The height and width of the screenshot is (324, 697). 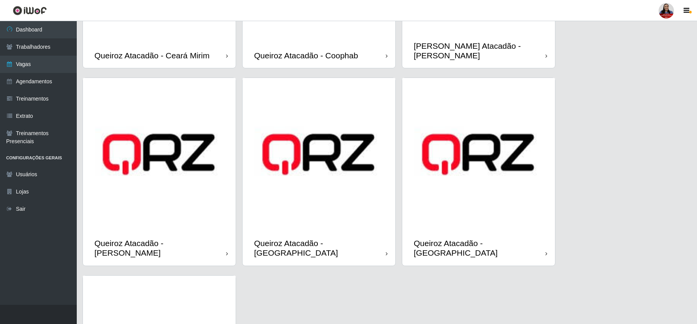 What do you see at coordinates (30, 10) in the screenshot?
I see `img: CoreUI Logo` at bounding box center [30, 10].